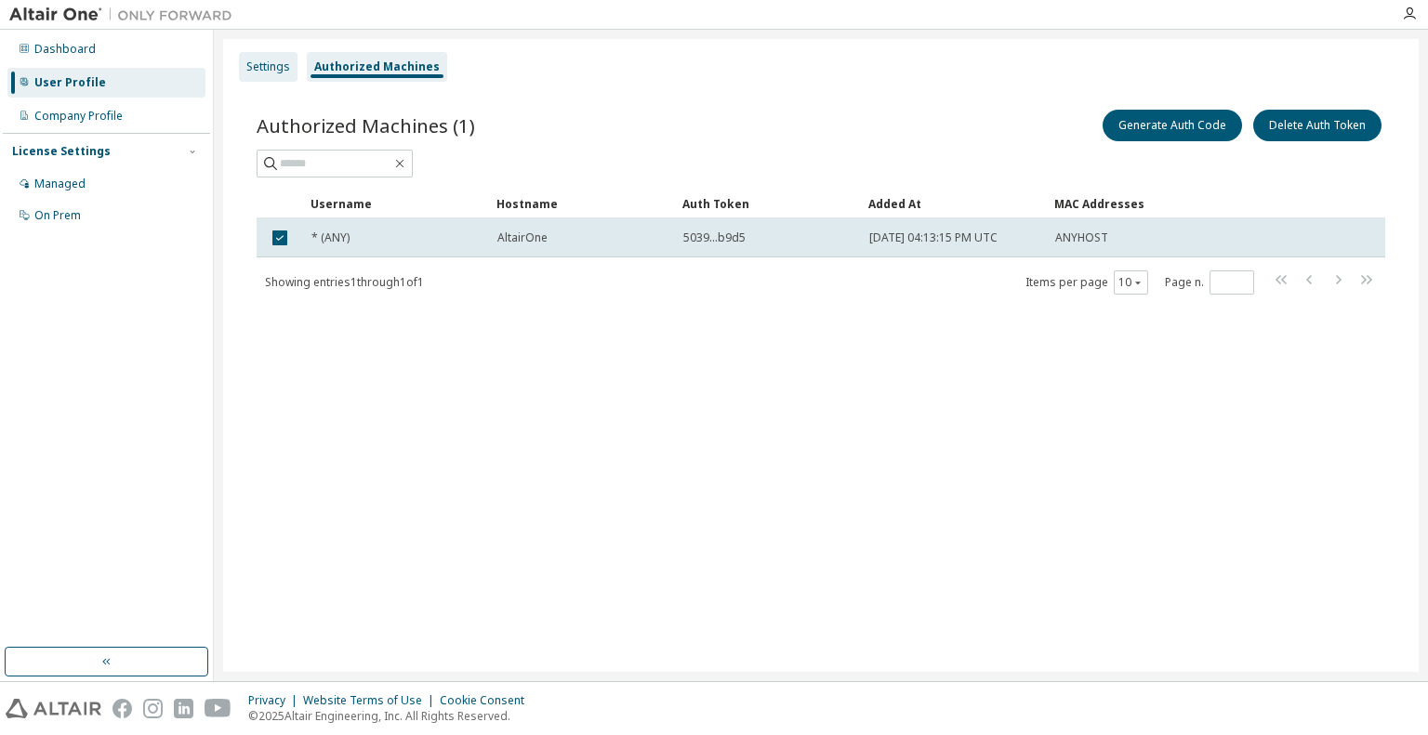  Describe the element at coordinates (714, 238) in the screenshot. I see `span: 5039...b9d5` at that location.